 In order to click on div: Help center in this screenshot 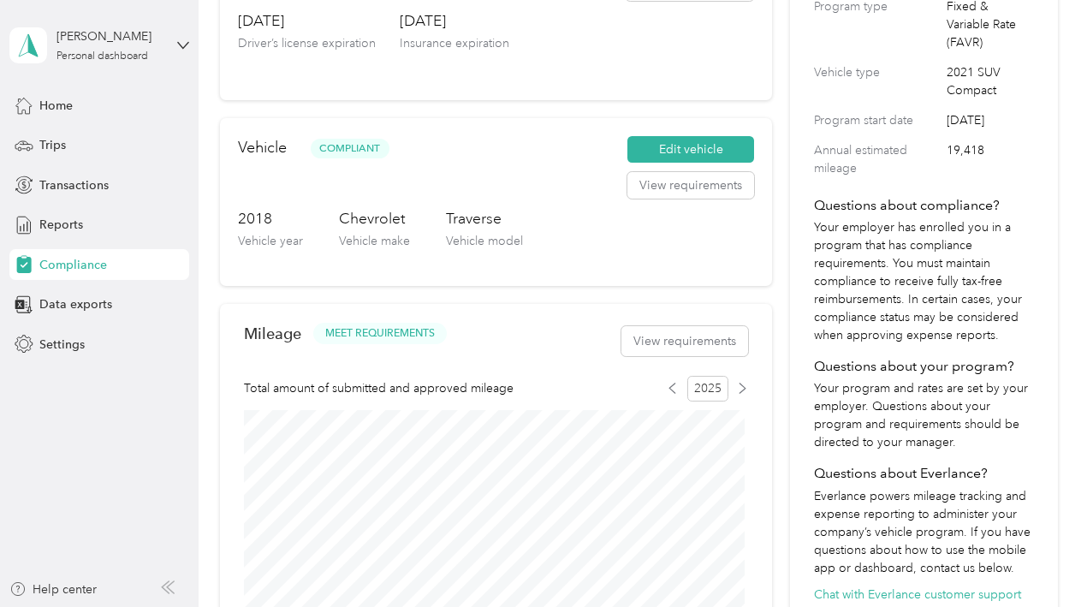, I will do `click(53, 589)`.